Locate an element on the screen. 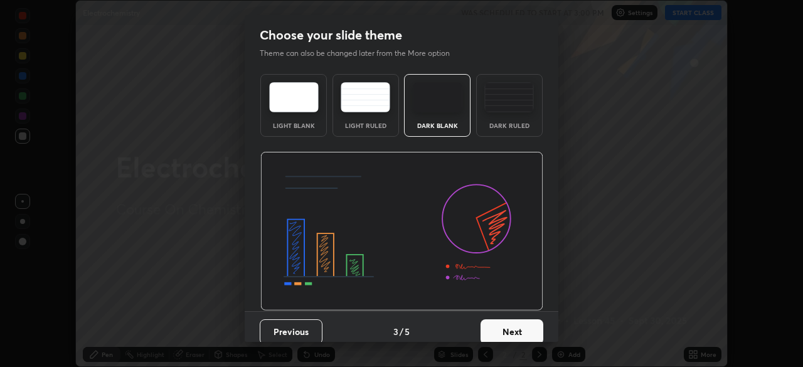  button: Previous is located at coordinates (291, 332).